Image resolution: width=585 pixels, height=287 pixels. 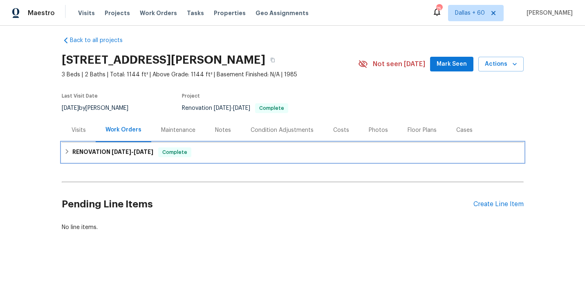 I want to click on div: Floor Plans, so click(x=422, y=130).